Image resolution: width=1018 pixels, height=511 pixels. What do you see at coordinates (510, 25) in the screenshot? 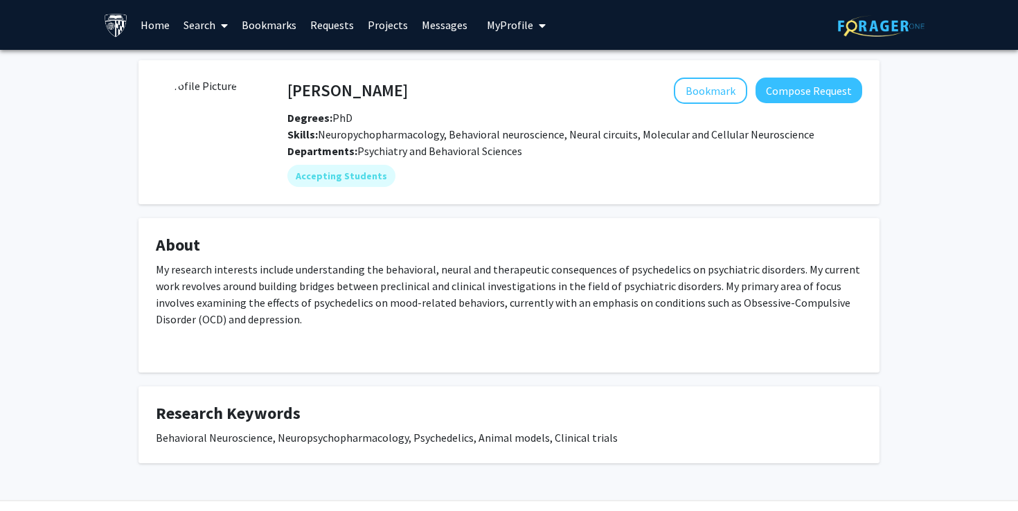
I see `span: My Profile` at bounding box center [510, 25].